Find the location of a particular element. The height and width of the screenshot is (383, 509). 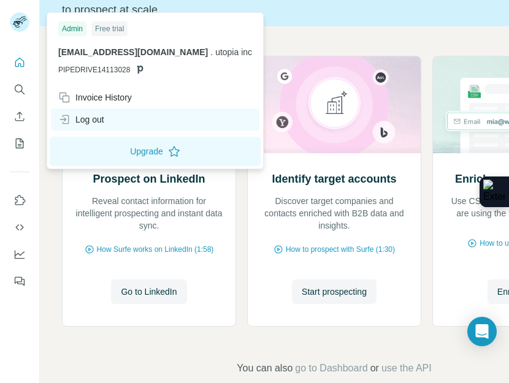

span: PIPEDRIVE14113028 is located at coordinates (94, 70).